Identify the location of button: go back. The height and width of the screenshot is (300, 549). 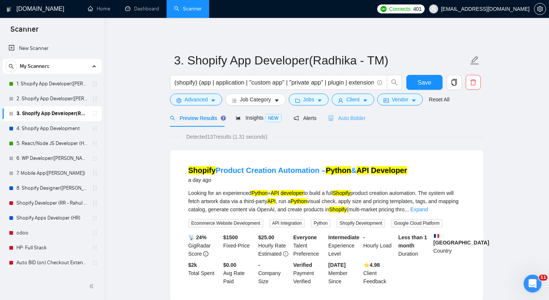
(12, 10).